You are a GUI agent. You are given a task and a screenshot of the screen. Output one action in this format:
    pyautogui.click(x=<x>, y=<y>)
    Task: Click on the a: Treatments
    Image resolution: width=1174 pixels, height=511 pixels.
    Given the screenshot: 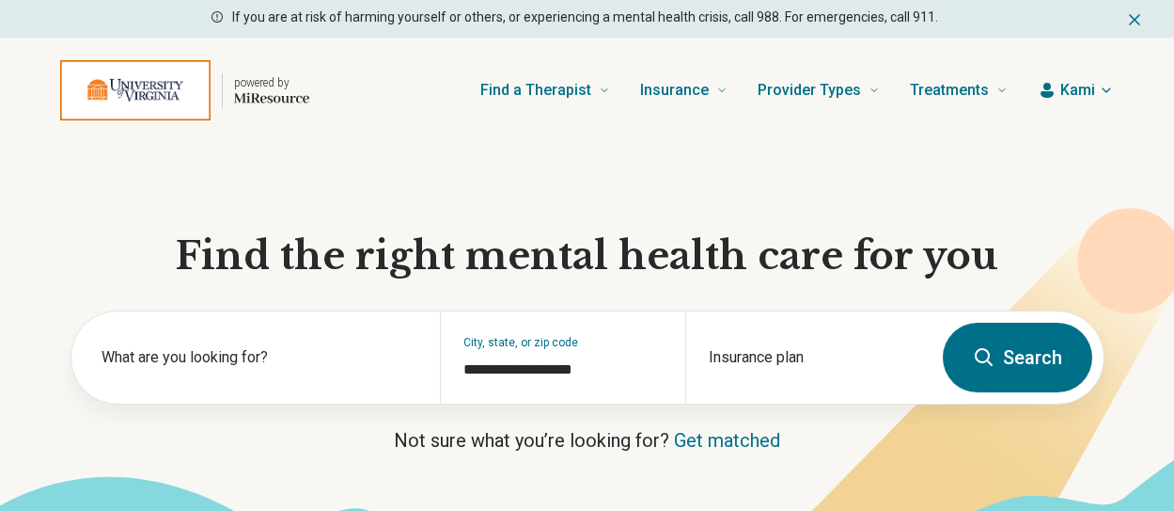 What is the action you would take?
    pyautogui.click(x=959, y=90)
    